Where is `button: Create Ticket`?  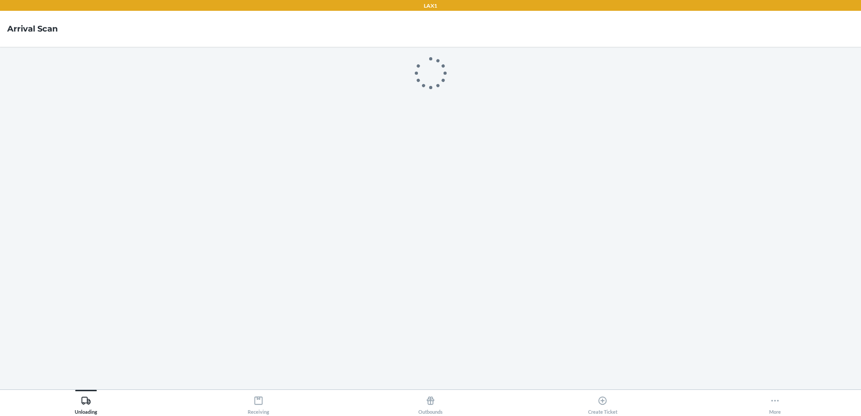
button: Create Ticket is located at coordinates (602, 402).